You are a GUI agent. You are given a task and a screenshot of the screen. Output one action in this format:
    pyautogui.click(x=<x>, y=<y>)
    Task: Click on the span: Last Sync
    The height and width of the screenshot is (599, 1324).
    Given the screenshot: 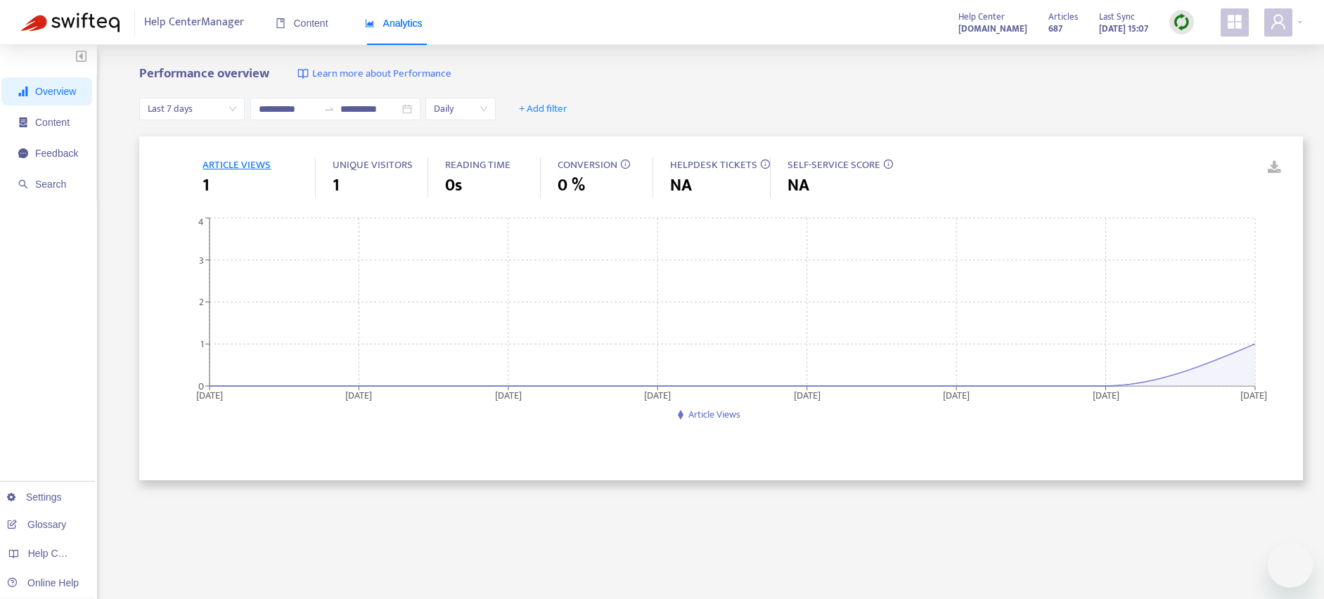 What is the action you would take?
    pyautogui.click(x=1116, y=17)
    